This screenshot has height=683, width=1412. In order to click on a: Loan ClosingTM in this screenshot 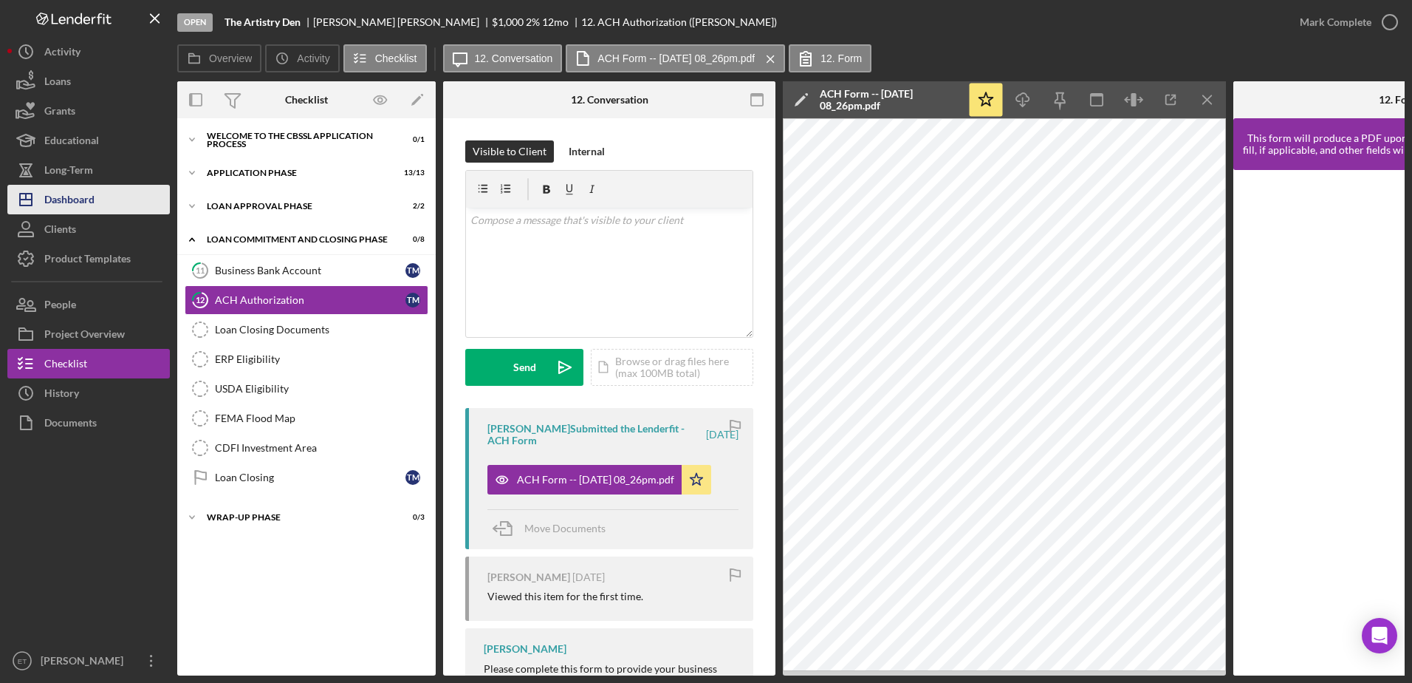, I will do `click(307, 477)`.